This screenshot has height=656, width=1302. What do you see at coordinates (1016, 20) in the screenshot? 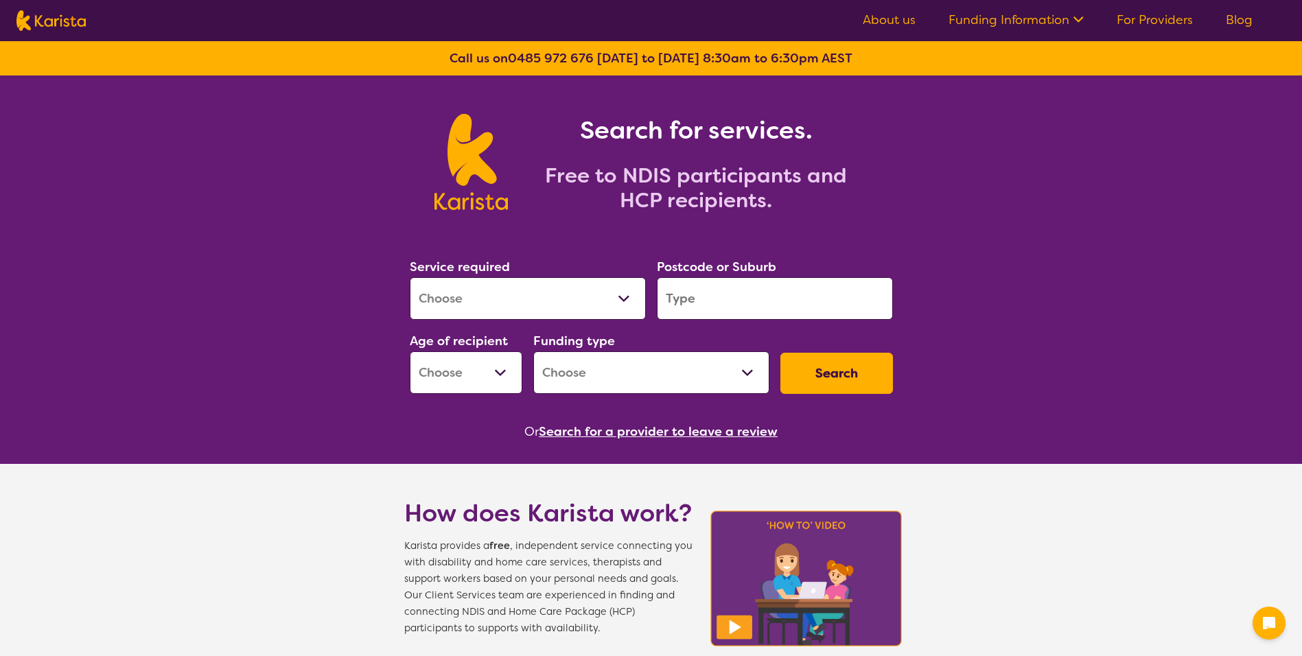
I see `a: Funding Information` at bounding box center [1016, 20].